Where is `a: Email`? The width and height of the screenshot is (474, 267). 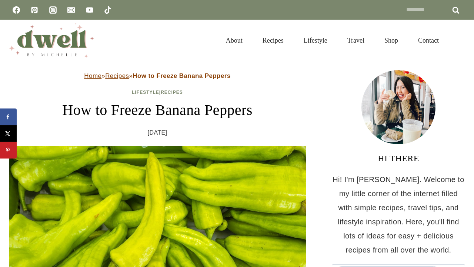
a: Email is located at coordinates (71, 10).